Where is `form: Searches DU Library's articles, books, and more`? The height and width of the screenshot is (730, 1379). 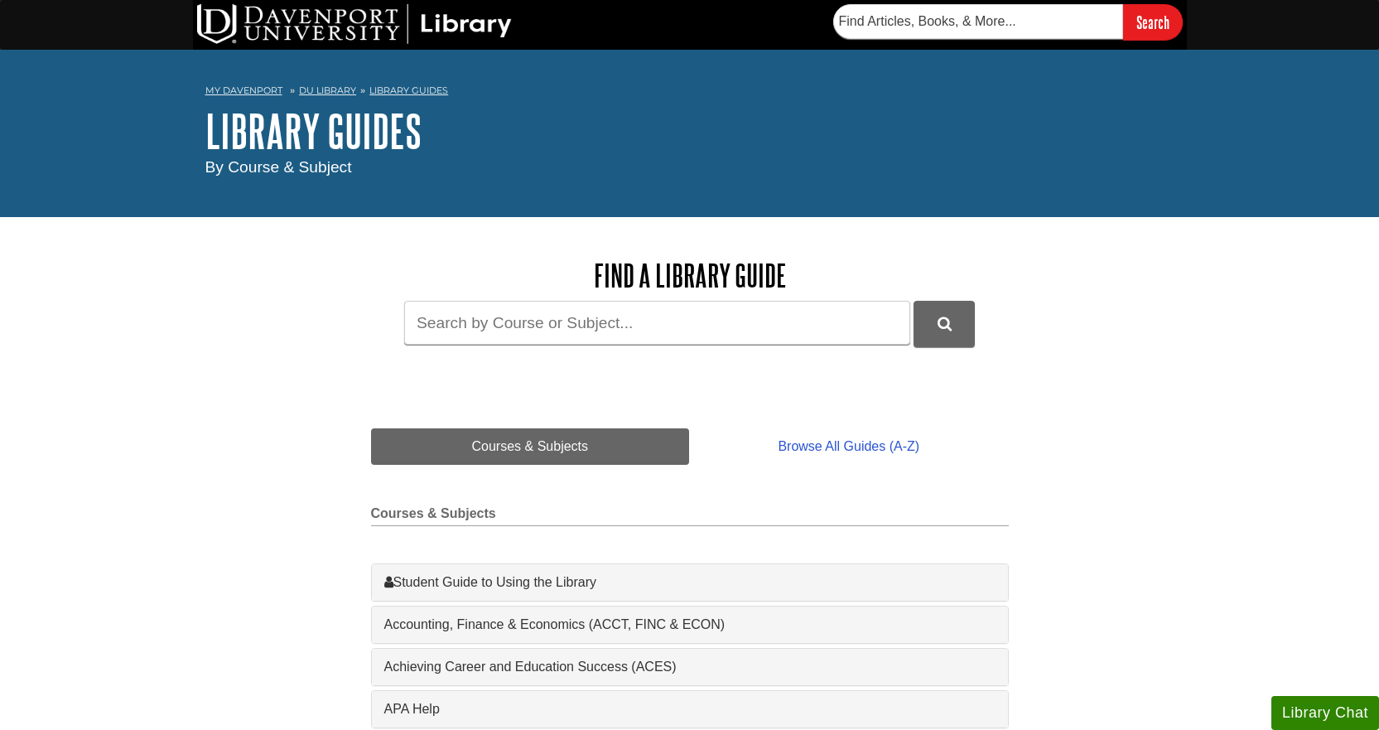
form: Searches DU Library's articles, books, and more is located at coordinates (1008, 22).